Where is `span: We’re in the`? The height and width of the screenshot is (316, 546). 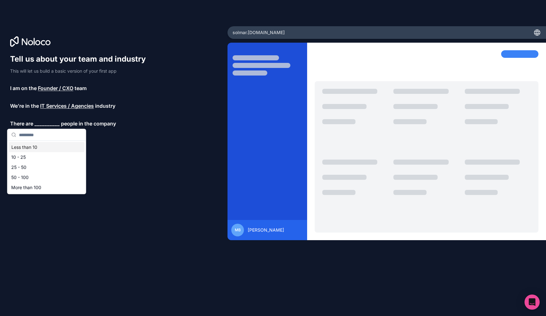
span: We’re in the is located at coordinates (24, 106).